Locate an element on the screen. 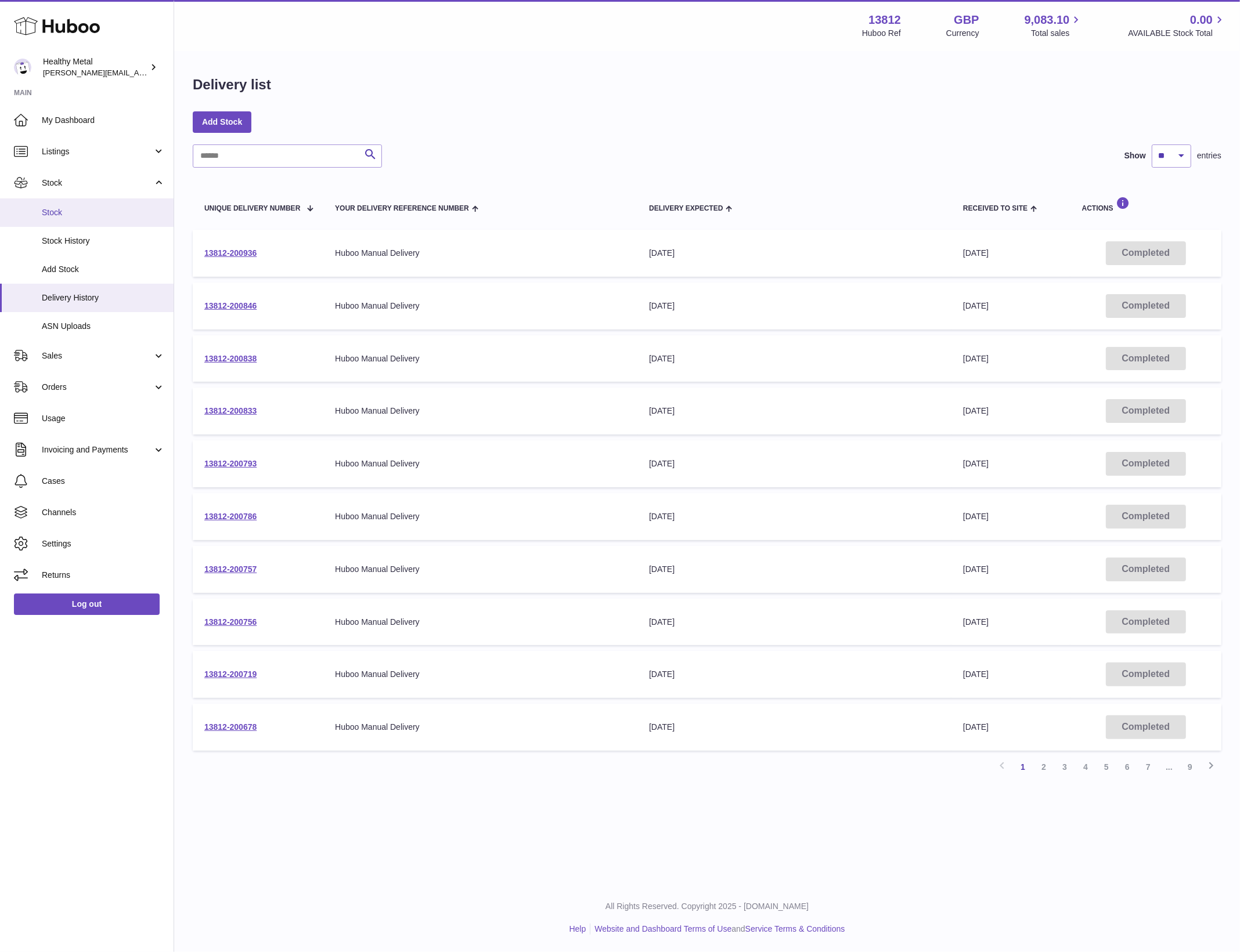 Image resolution: width=1240 pixels, height=952 pixels. a: Service Terms & Conditions is located at coordinates (795, 929).